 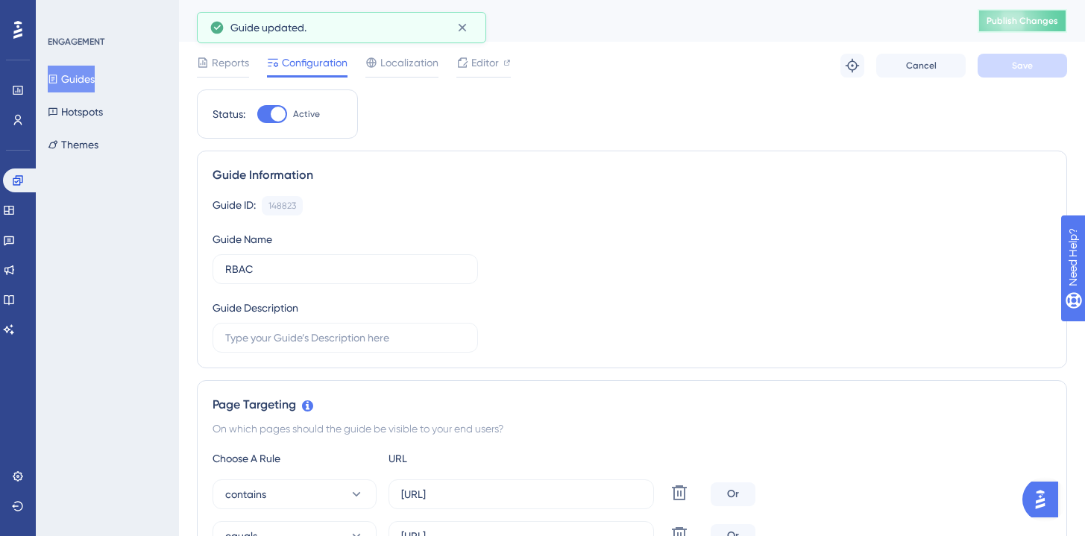 I want to click on div: ENGAGEMENT, so click(x=76, y=42).